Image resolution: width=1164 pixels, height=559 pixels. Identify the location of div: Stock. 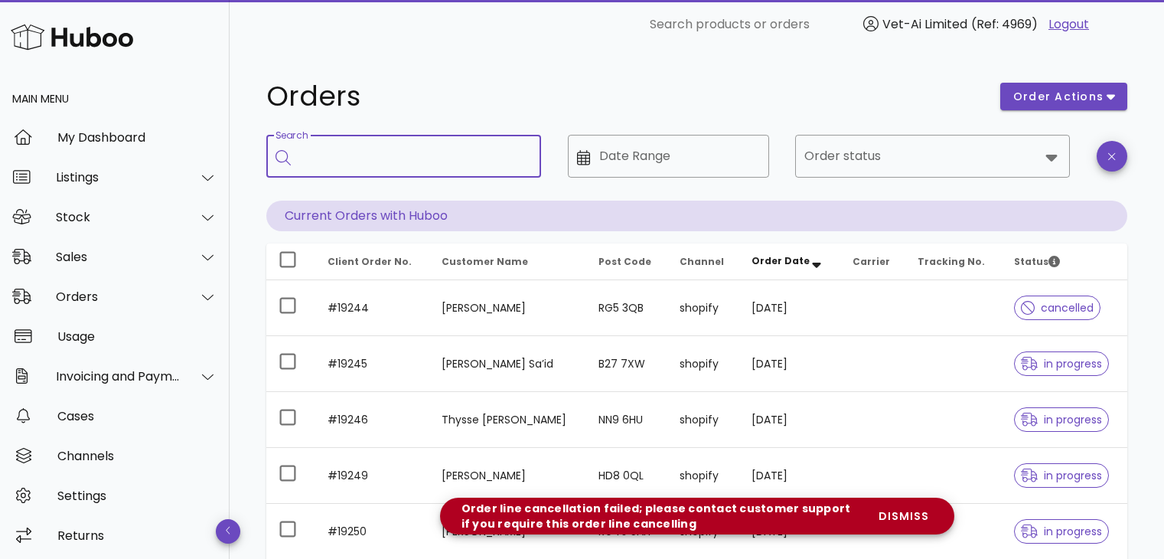
(118, 217).